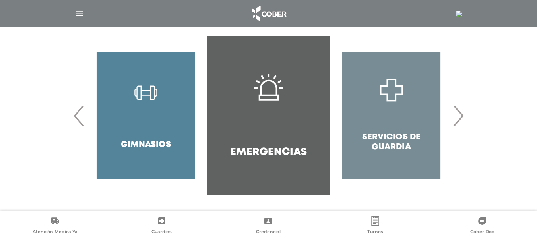  What do you see at coordinates (458, 116) in the screenshot?
I see `span: Next` at bounding box center [458, 116].